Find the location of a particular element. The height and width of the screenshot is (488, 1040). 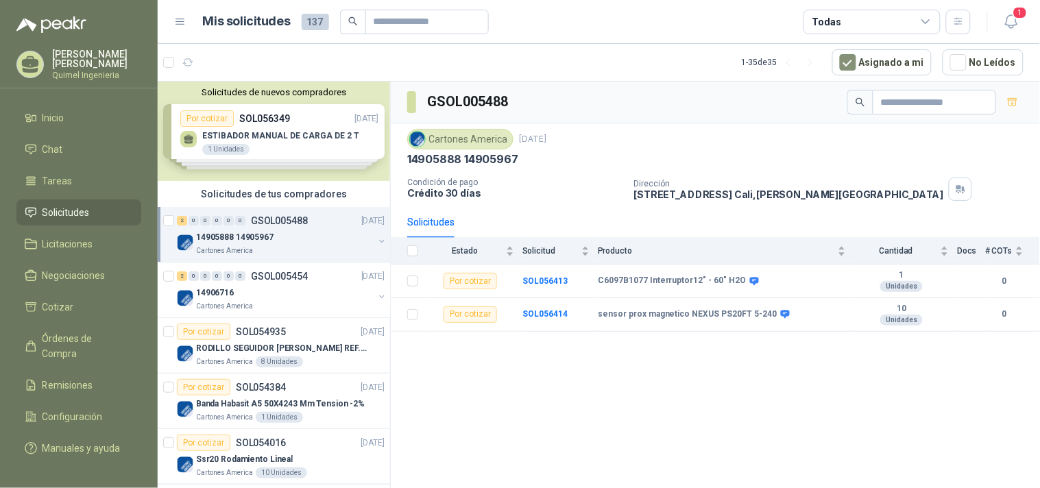

a: Configuración is located at coordinates (79, 417).